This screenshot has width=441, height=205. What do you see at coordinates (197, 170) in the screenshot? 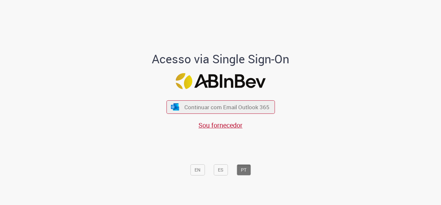
I see `button: EN` at bounding box center [197, 170].